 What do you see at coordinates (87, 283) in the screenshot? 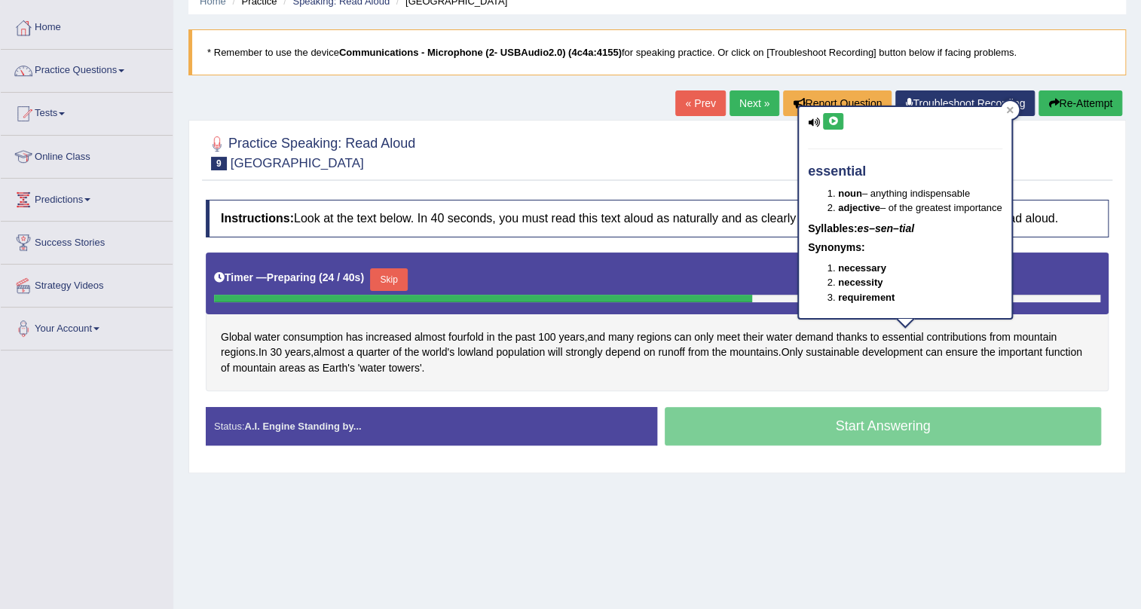
I see `a: Strategy Videos` at bounding box center [87, 283].